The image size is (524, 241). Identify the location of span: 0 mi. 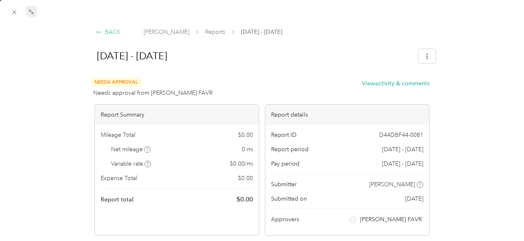
(247, 149).